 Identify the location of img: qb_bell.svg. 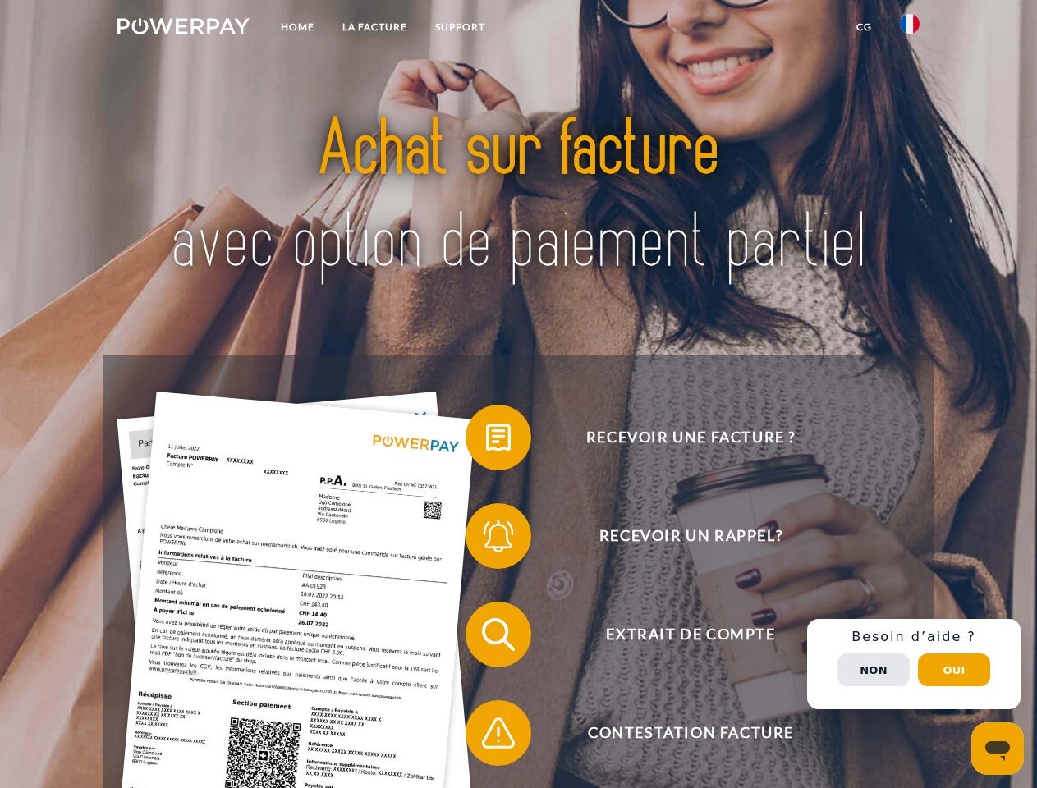
(498, 536).